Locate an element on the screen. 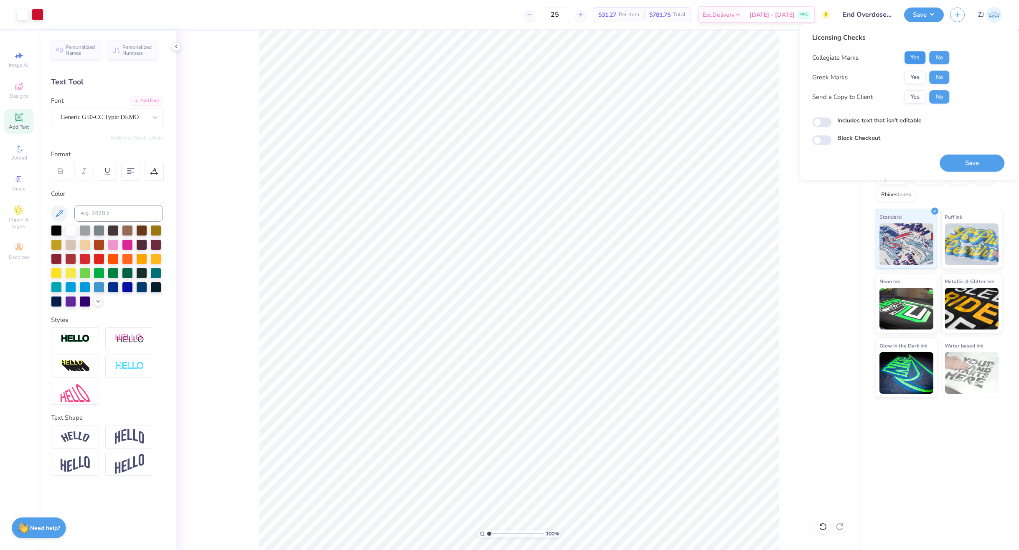 This screenshot has width=1019, height=550. div: Greek Marks is located at coordinates (830, 77).